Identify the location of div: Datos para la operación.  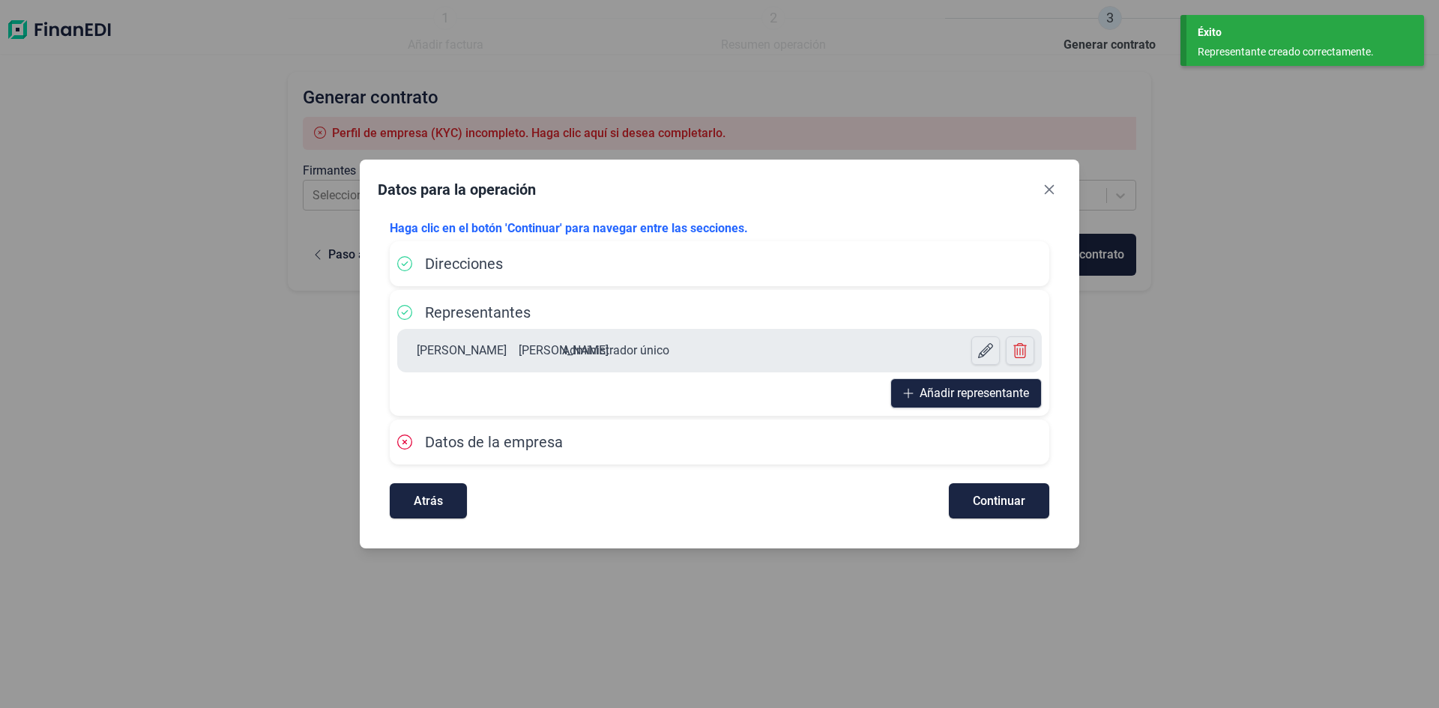
(456, 190).